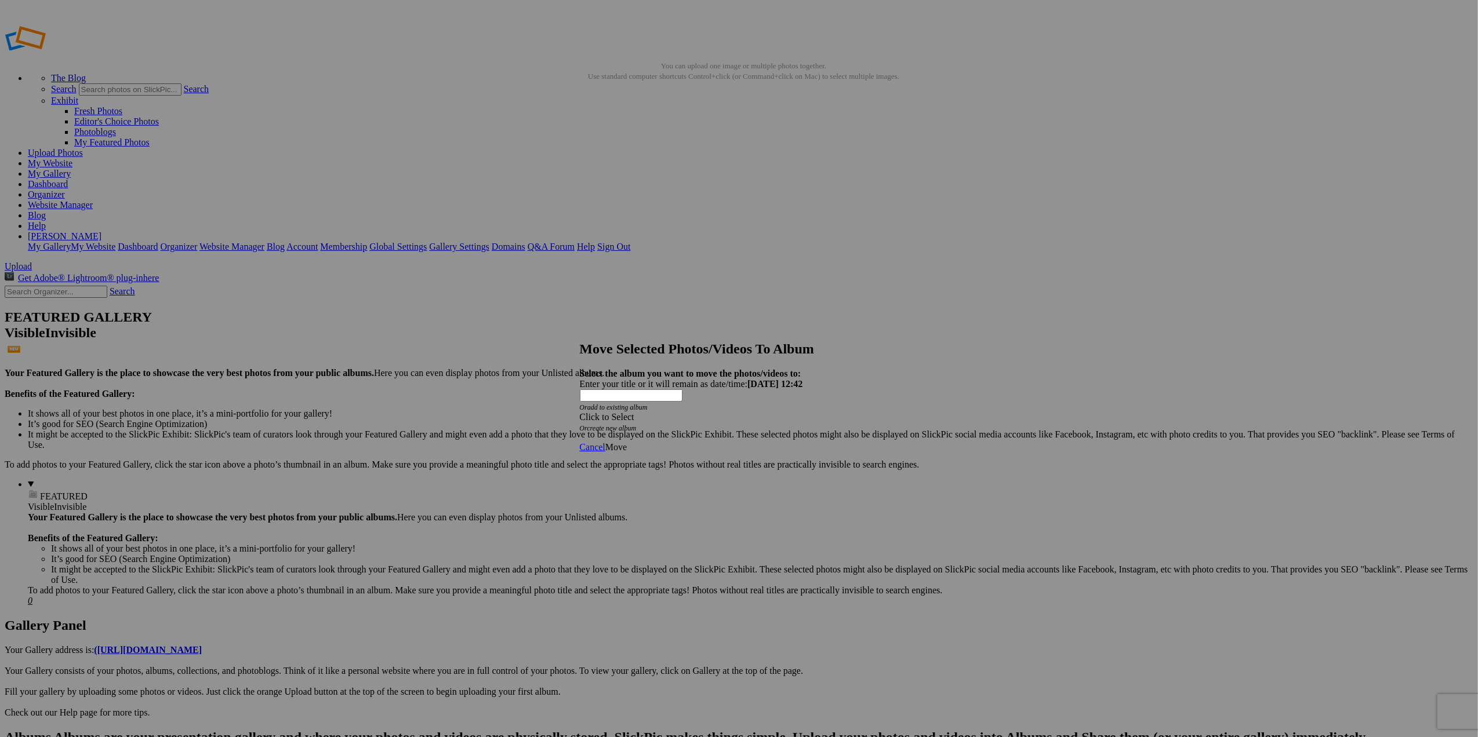  I want to click on div: Enter your title or it will remain as date/time:, so click(733, 384).